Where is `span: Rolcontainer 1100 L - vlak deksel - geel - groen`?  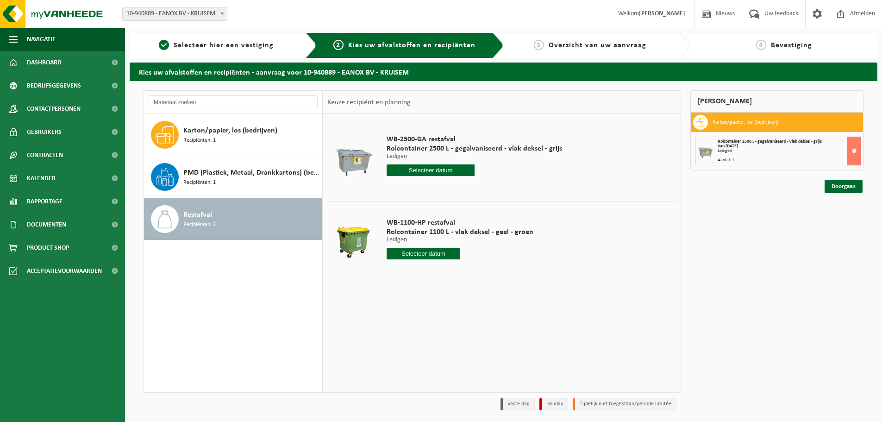 span: Rolcontainer 1100 L - vlak deksel - geel - groen is located at coordinates (460, 232).